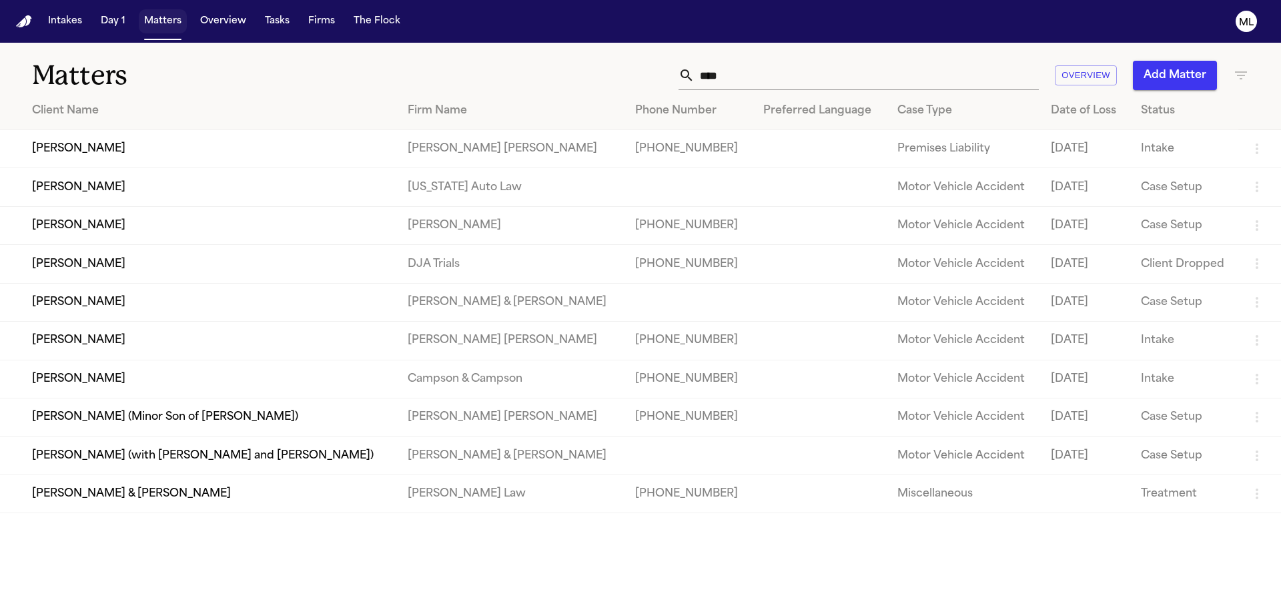 The width and height of the screenshot is (1281, 608). What do you see at coordinates (223, 21) in the screenshot?
I see `a: Overview` at bounding box center [223, 21].